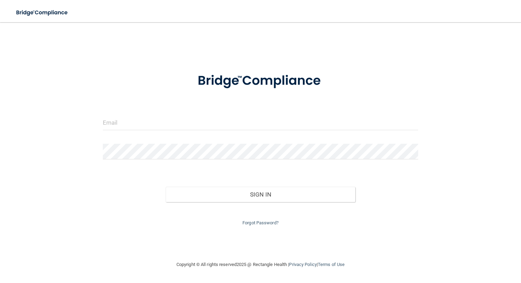 The width and height of the screenshot is (521, 283). Describe the element at coordinates (261, 265) in the screenshot. I see `div: Copyright © All rights reserved 2025 @ Rectangle Health | |` at that location.